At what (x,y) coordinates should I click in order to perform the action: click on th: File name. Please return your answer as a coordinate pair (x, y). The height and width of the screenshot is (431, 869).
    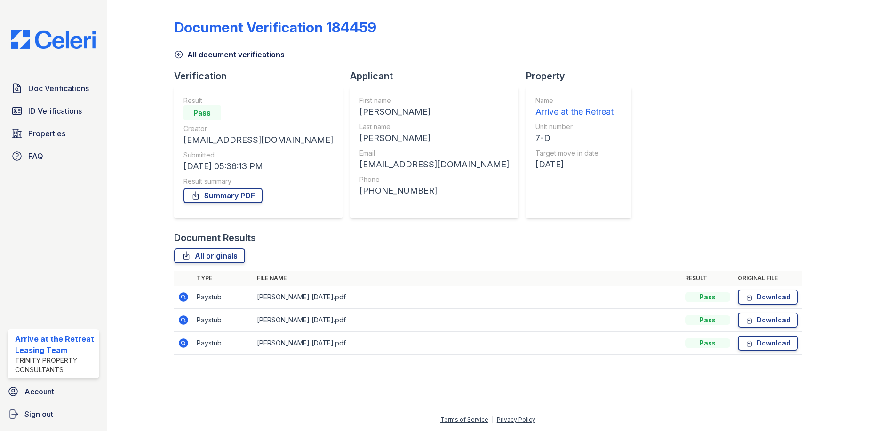
    Looking at the image, I should click on (467, 278).